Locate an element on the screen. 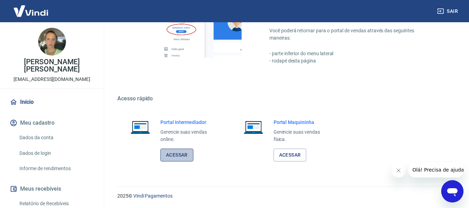  a: Dados da conta is located at coordinates (56, 138).